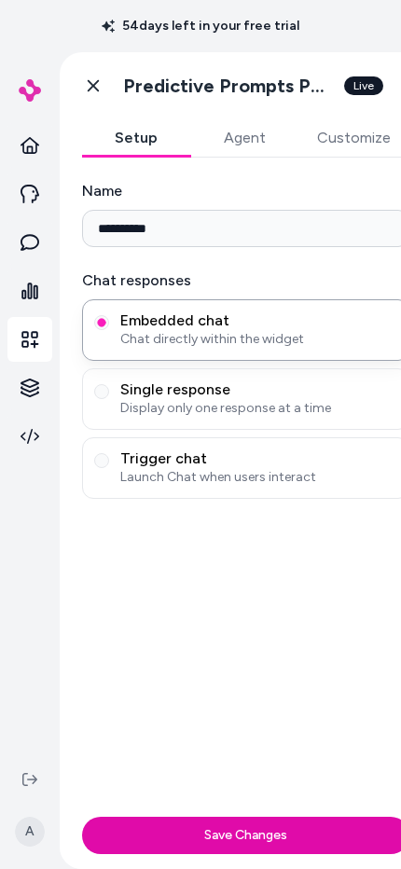 The height and width of the screenshot is (869, 401). I want to click on span: A, so click(30, 831).